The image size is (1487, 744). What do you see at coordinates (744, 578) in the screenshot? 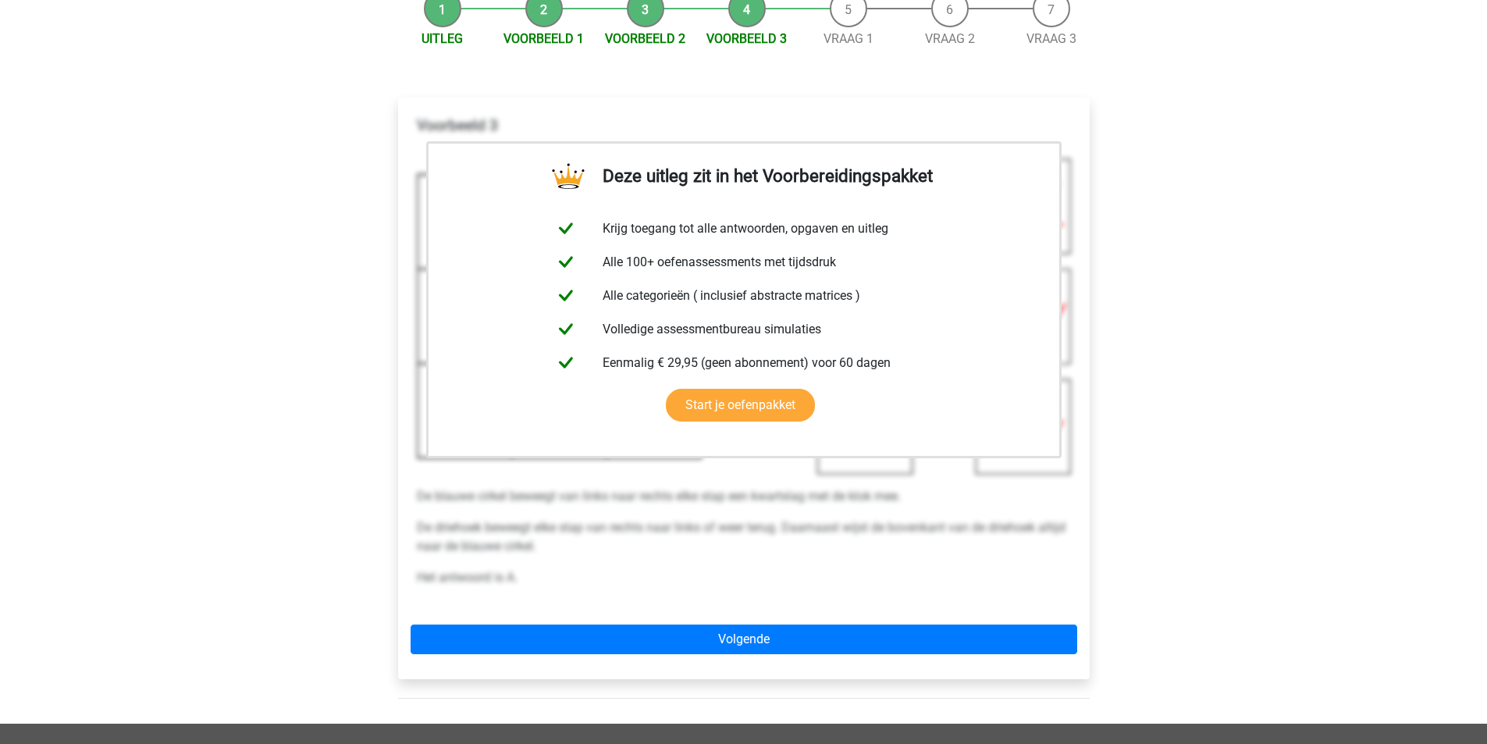
I see `p: Het antwoord is A.` at bounding box center [744, 578].